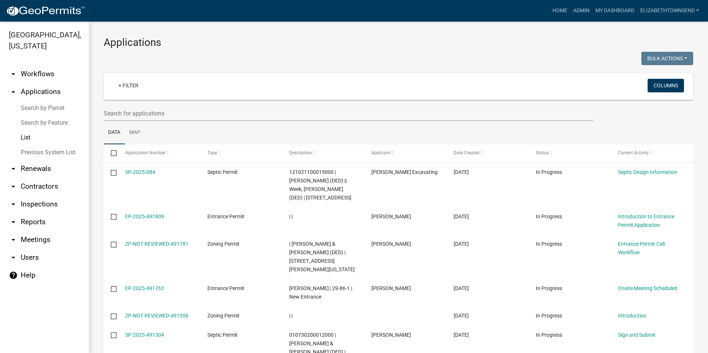 Image resolution: width=708 pixels, height=353 pixels. Describe the element at coordinates (581, 11) in the screenshot. I see `a: Admin` at that location.